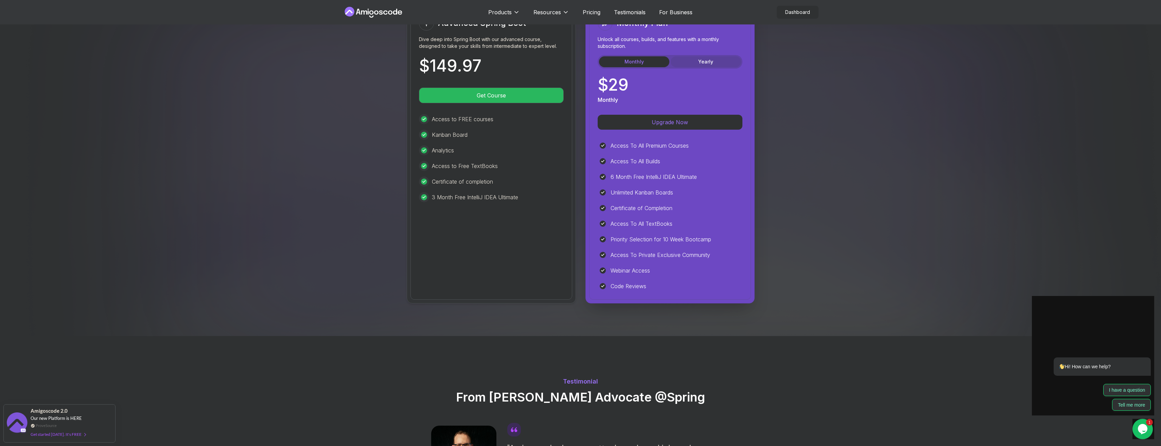 This screenshot has height=446, width=1161. What do you see at coordinates (30, 71) in the screenshot?
I see `img: :wave:` at bounding box center [30, 71].